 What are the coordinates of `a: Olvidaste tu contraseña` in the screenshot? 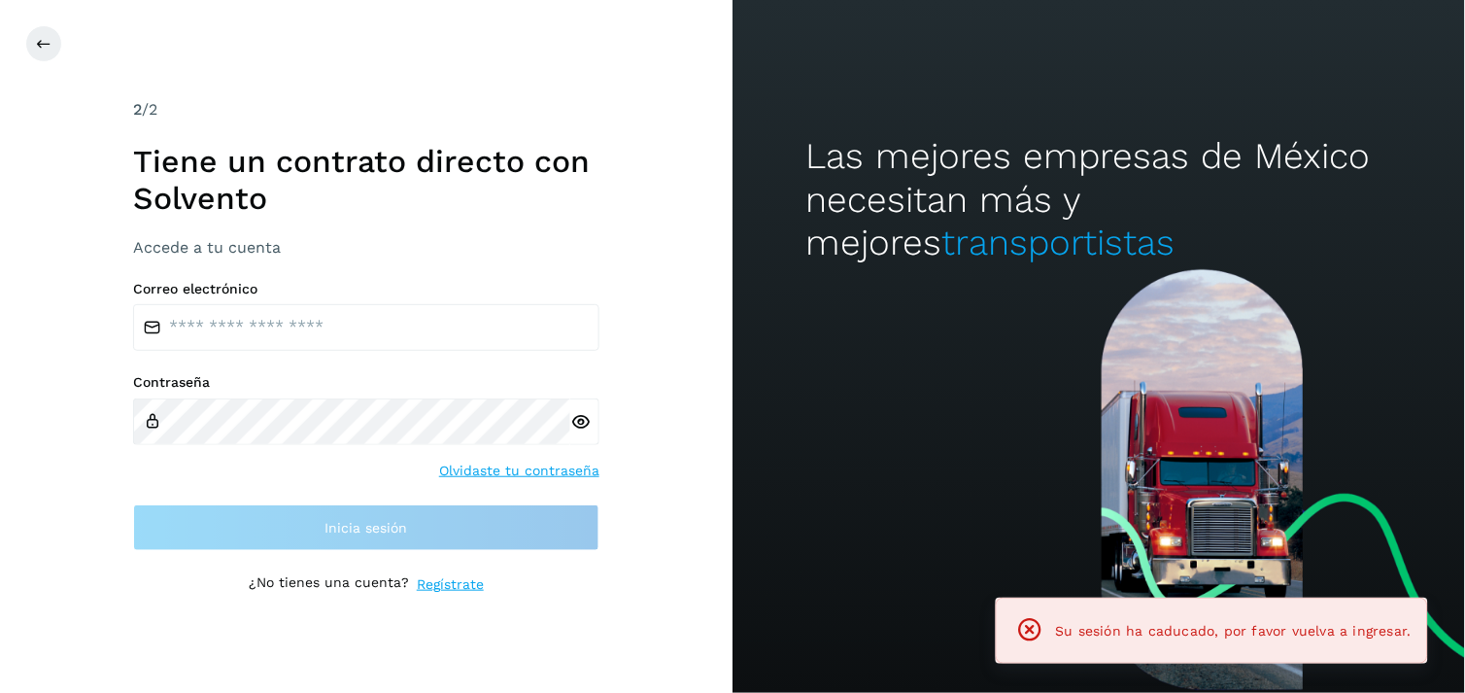 It's located at (519, 470).